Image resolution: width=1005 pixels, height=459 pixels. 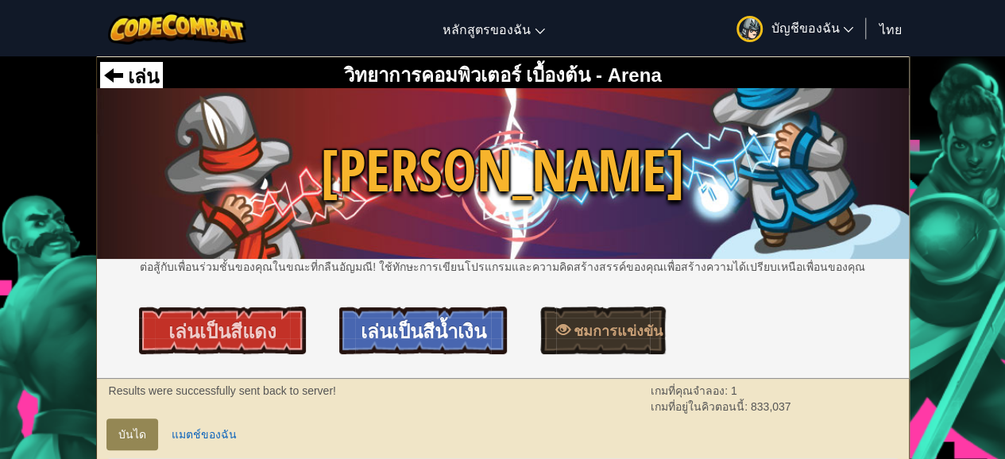 What do you see at coordinates (423, 331) in the screenshot?
I see `span: เล่นเป็นสีน้ำเงิน` at bounding box center [423, 331].